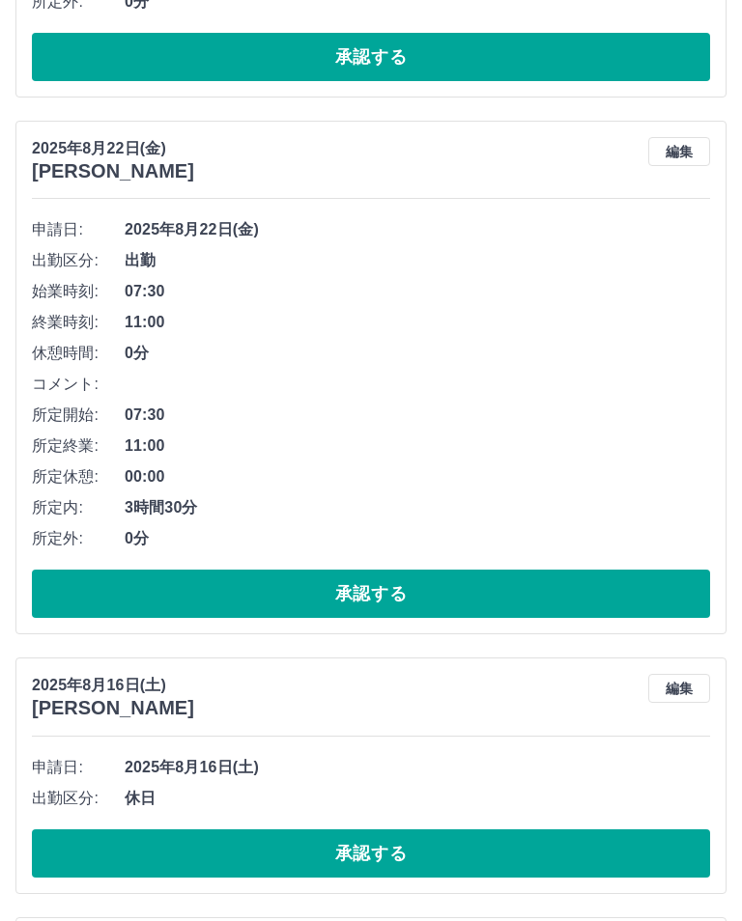 Image resolution: width=742 pixels, height=921 pixels. Describe the element at coordinates (417, 768) in the screenshot. I see `span: 2025年8月16日(土)` at that location.